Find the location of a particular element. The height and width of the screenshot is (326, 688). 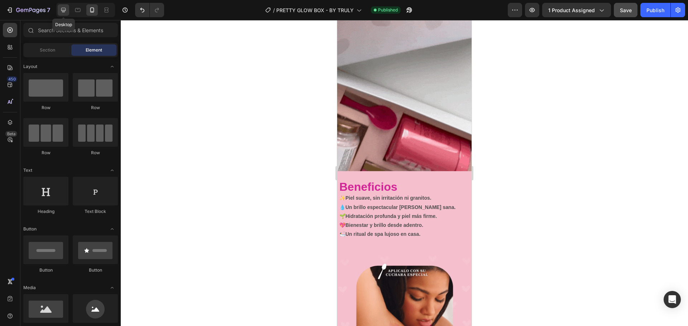

span: Button is located at coordinates (30, 229).